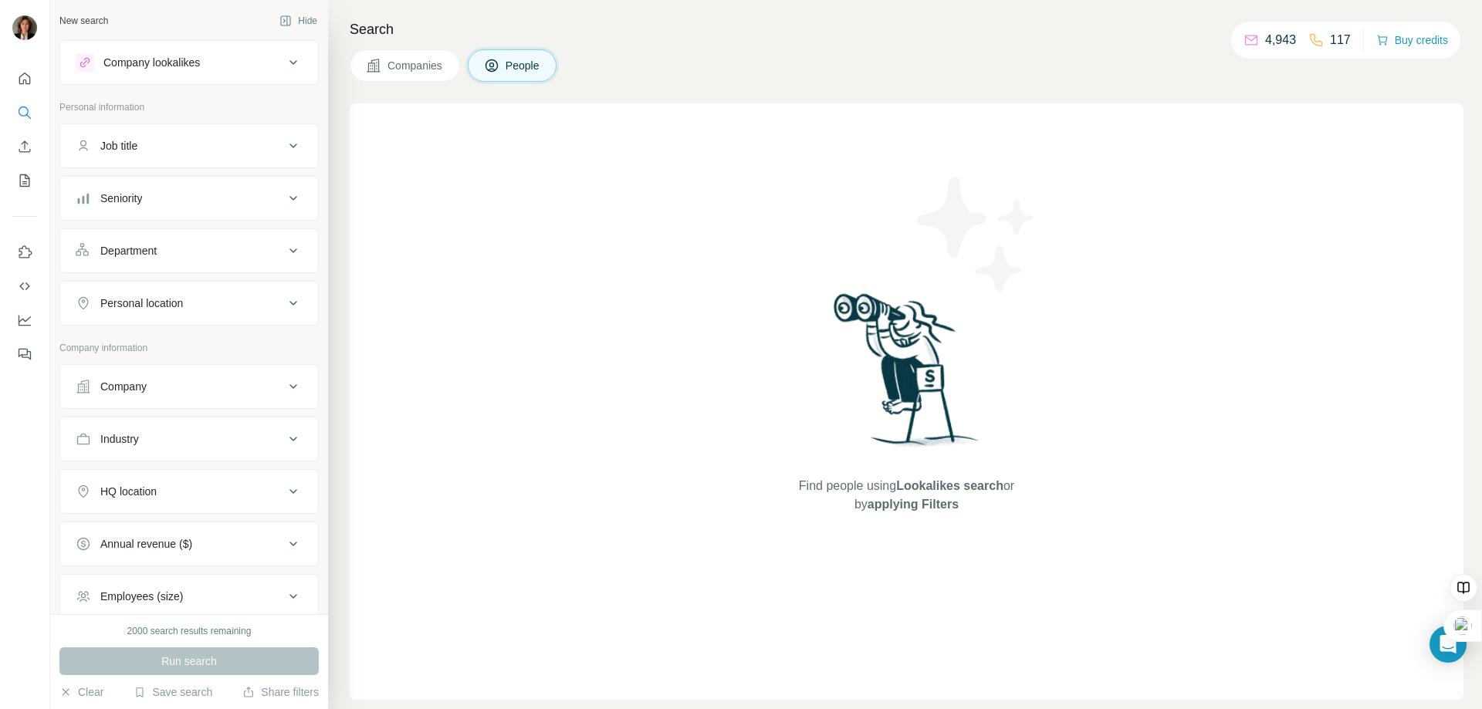 This screenshot has height=709, width=1482. What do you see at coordinates (1448, 644) in the screenshot?
I see `div: Open Intercom Messenger` at bounding box center [1448, 644].